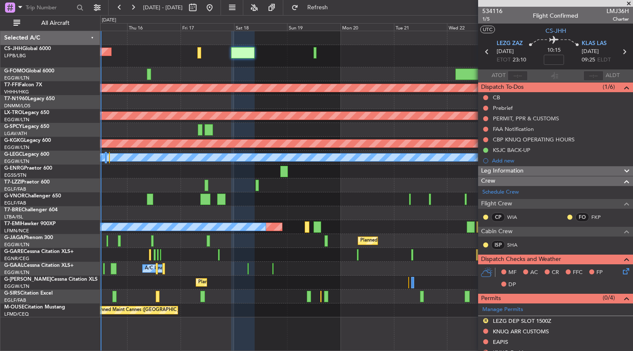 This screenshot has height=351, width=633. Describe the element at coordinates (27, 113) in the screenshot. I see `a: LX-TROLegacy 650` at that location.